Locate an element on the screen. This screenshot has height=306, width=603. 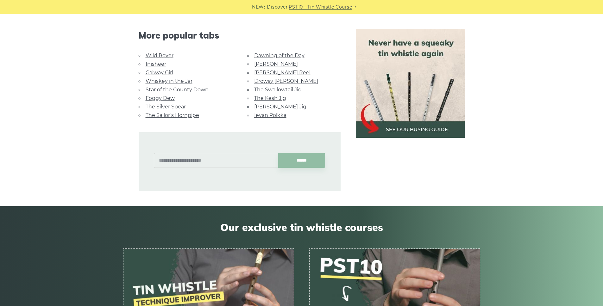
span: Our exclusive tin whistle courses is located at coordinates (301, 227).